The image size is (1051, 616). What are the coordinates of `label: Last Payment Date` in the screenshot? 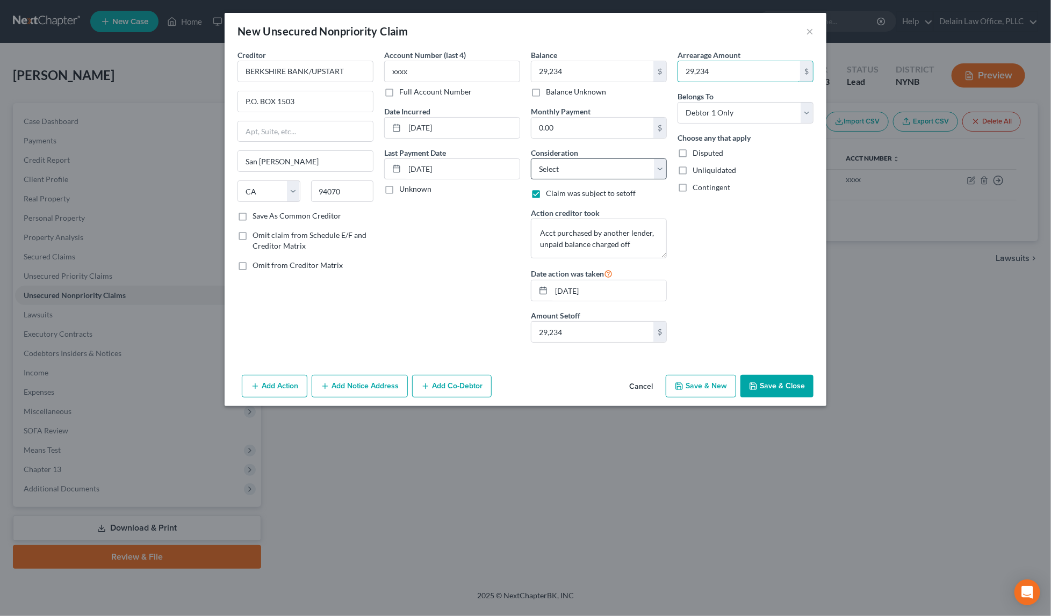 It's located at (415, 153).